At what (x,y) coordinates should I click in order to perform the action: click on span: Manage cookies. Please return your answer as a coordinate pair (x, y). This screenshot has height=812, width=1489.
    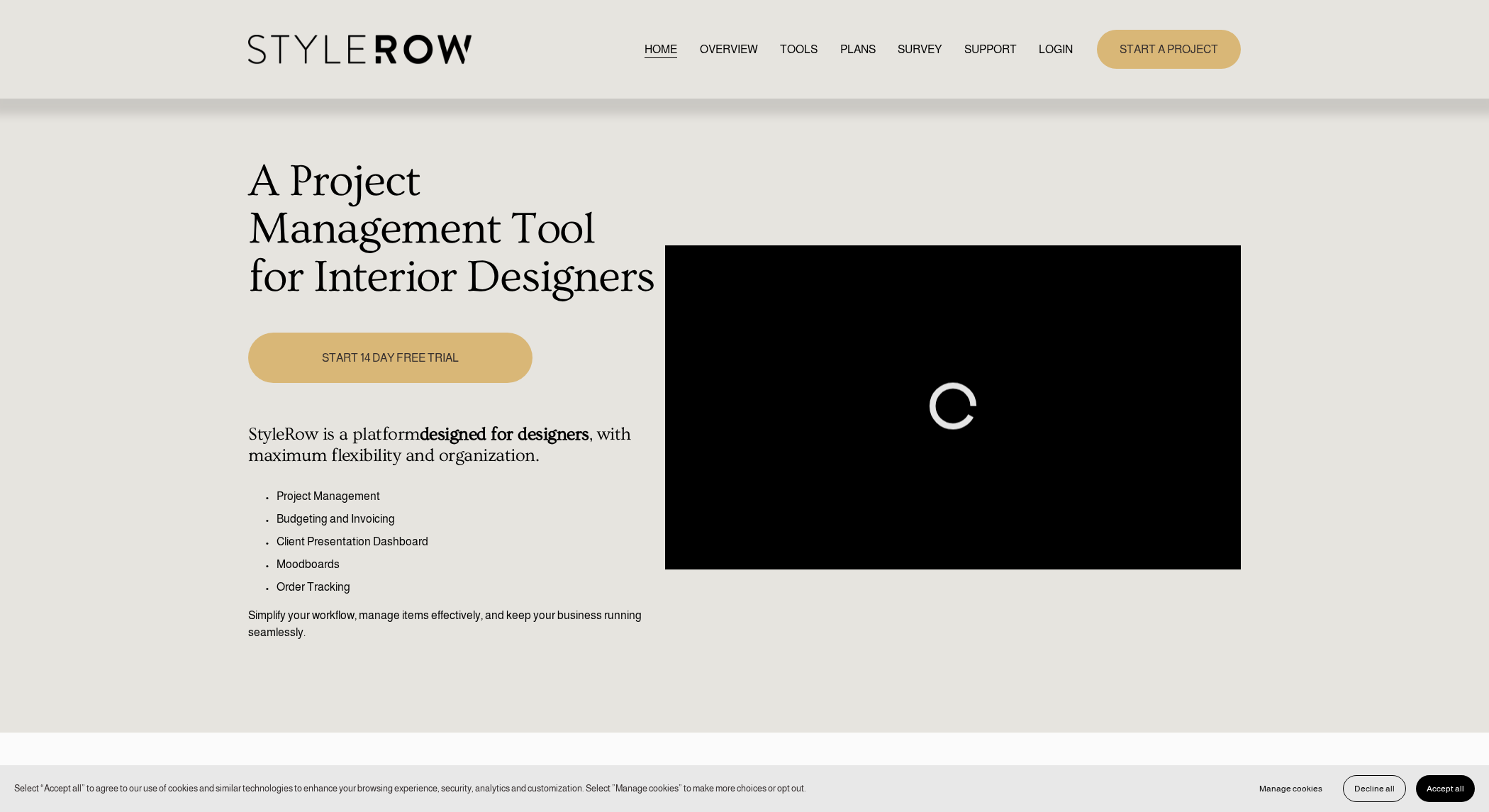
    Looking at the image, I should click on (1290, 788).